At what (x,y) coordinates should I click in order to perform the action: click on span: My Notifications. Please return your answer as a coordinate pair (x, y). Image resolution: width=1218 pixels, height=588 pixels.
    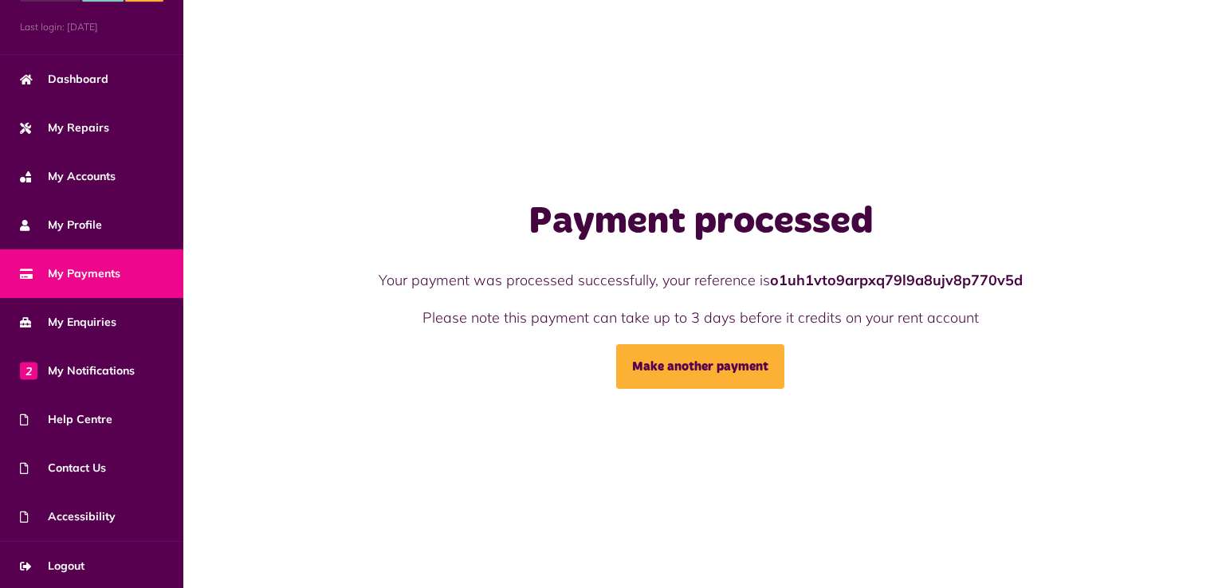
    Looking at the image, I should click on (77, 371).